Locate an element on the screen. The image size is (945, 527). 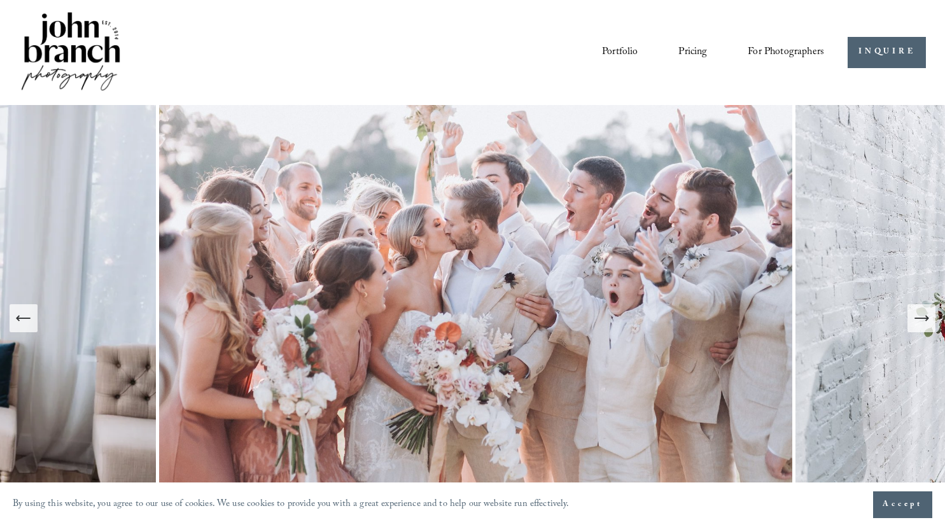
span: Accept is located at coordinates (903, 505).